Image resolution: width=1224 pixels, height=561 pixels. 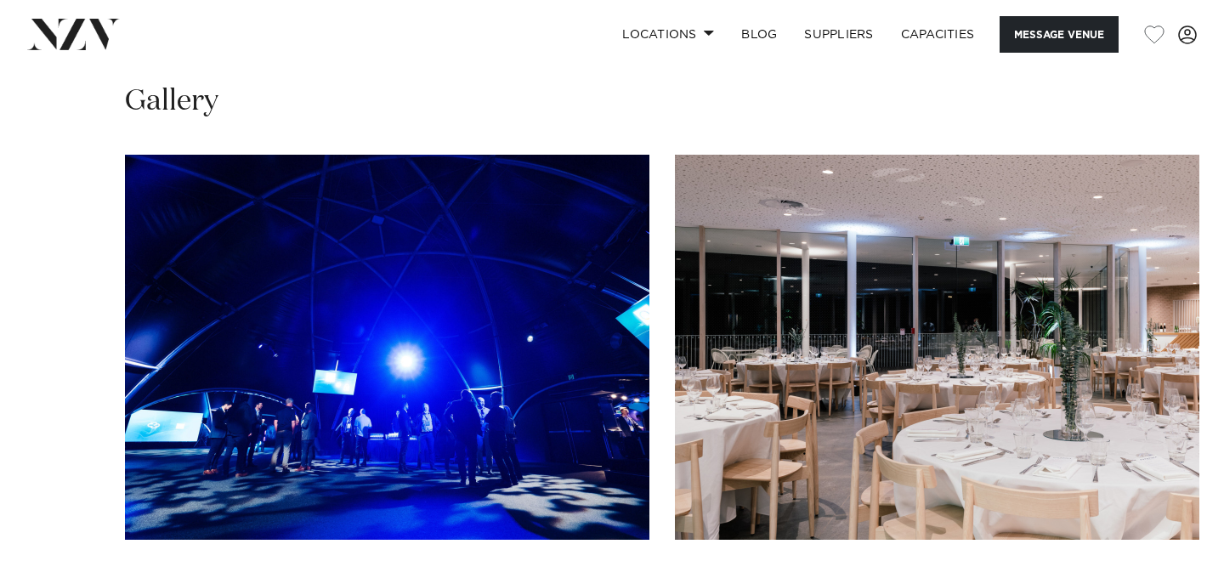 I want to click on a: Locations, so click(x=668, y=34).